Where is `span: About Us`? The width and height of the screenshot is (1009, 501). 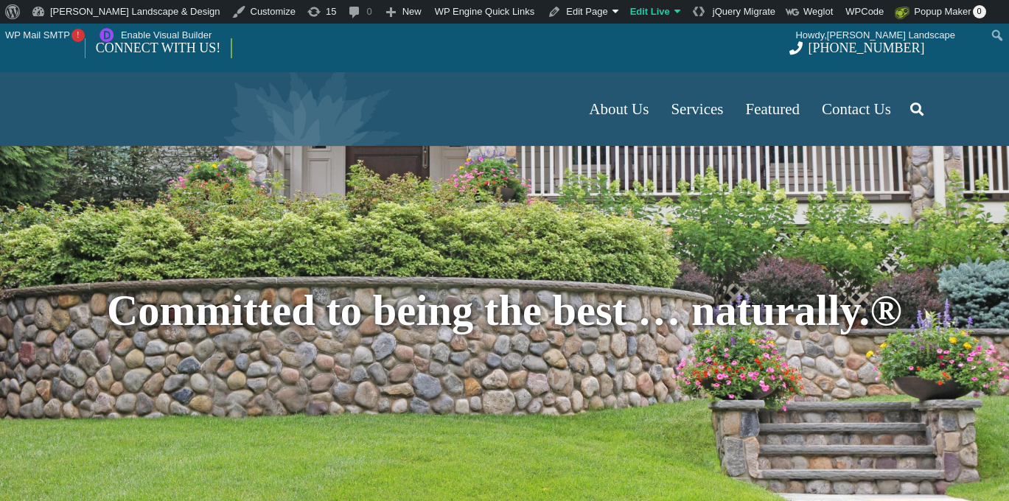 span: About Us is located at coordinates (618, 109).